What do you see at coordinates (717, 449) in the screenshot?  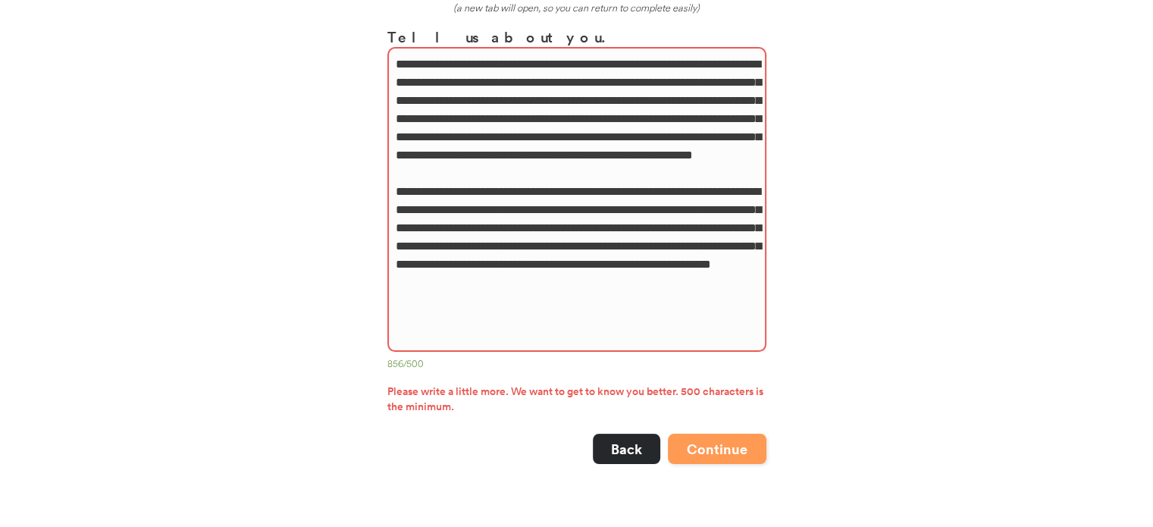 I see `button: Continue` at bounding box center [717, 449].